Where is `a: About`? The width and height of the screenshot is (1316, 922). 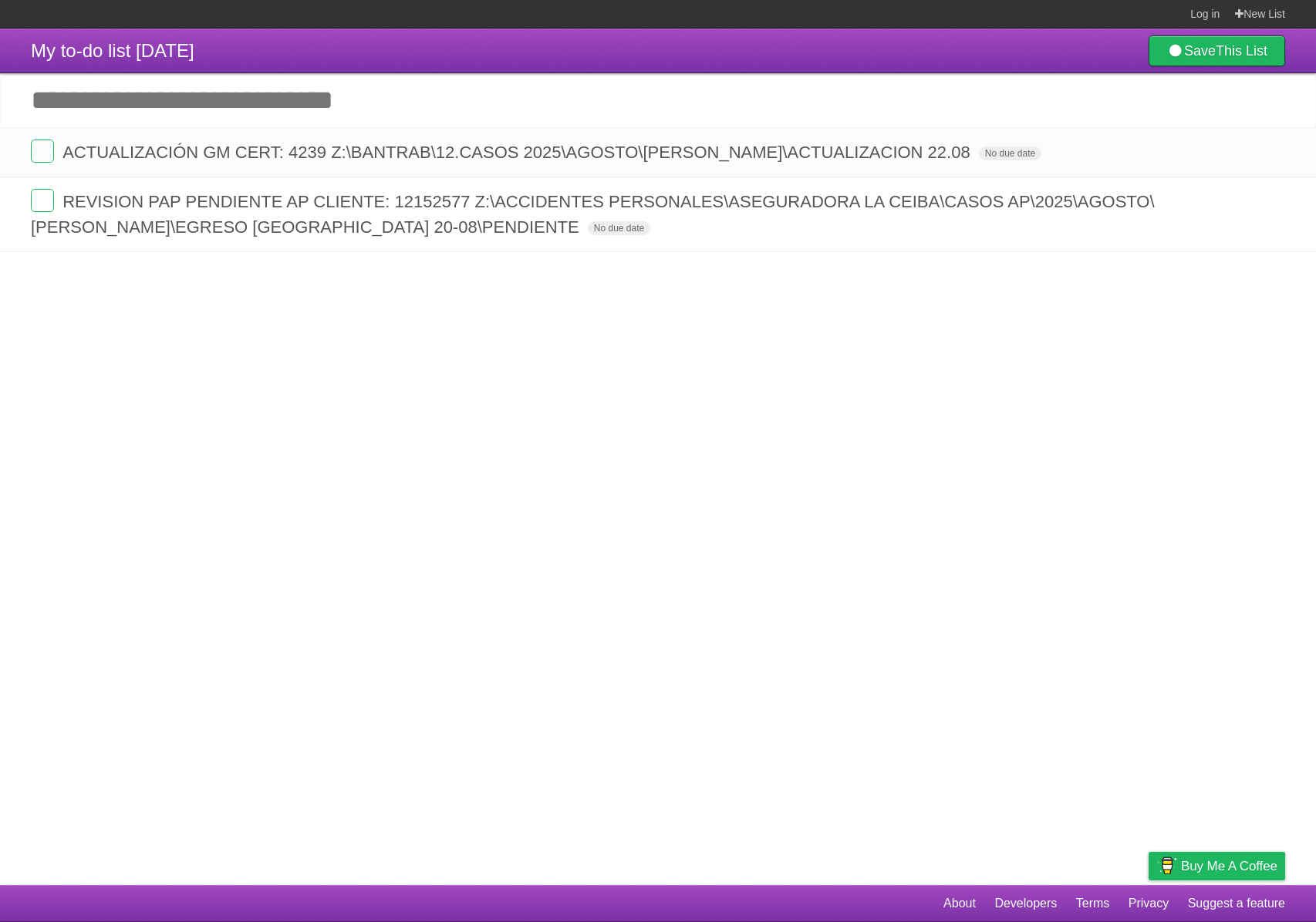 a: About is located at coordinates (960, 904).